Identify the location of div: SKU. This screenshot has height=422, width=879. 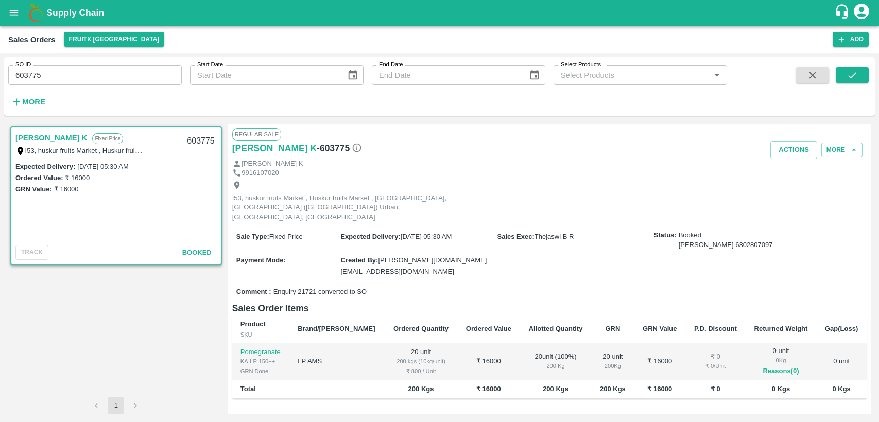
(261, 335).